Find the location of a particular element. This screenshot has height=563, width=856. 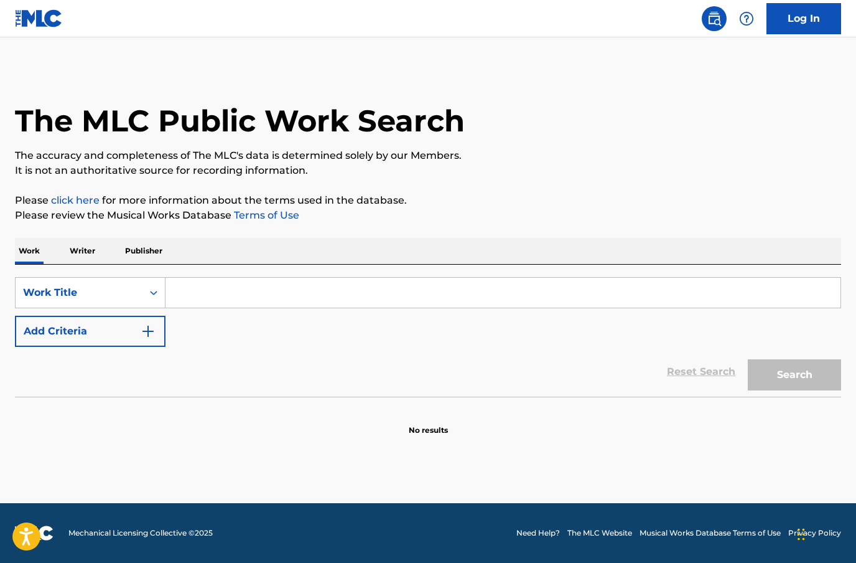

a: Public Search is located at coordinates (714, 19).